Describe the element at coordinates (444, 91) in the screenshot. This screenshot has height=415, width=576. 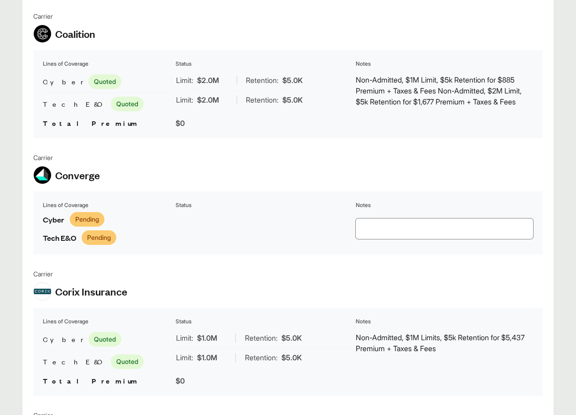
I see `p: Non-Admitted, $1M Limit, $5k Retention for $885 Premium + Taxes & Fees Non-Admitted, $2M Limit, $...` at that location.